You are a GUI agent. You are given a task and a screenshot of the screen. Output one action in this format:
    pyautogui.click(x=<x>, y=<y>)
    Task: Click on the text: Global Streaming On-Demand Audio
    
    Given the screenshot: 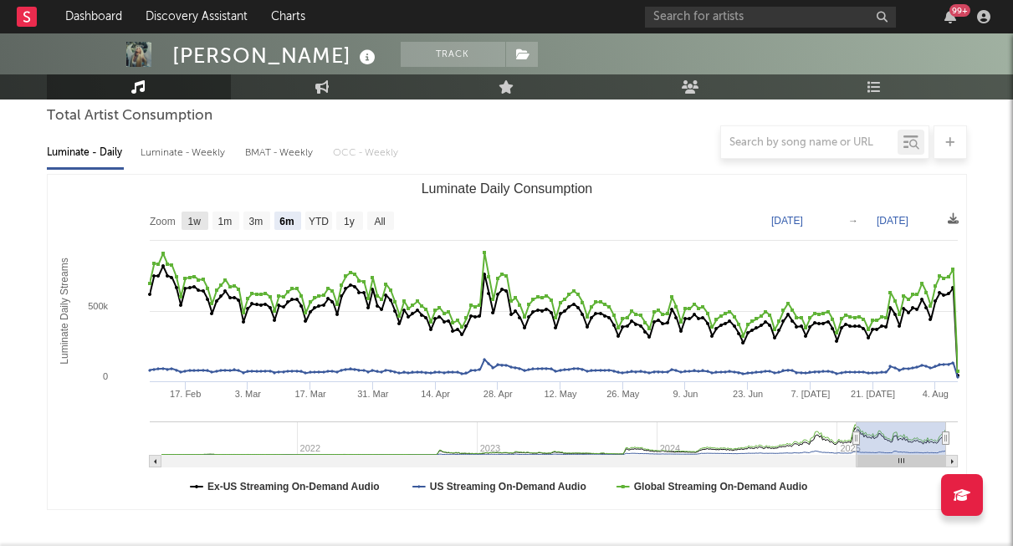 What is the action you would take?
    pyautogui.click(x=720, y=487)
    